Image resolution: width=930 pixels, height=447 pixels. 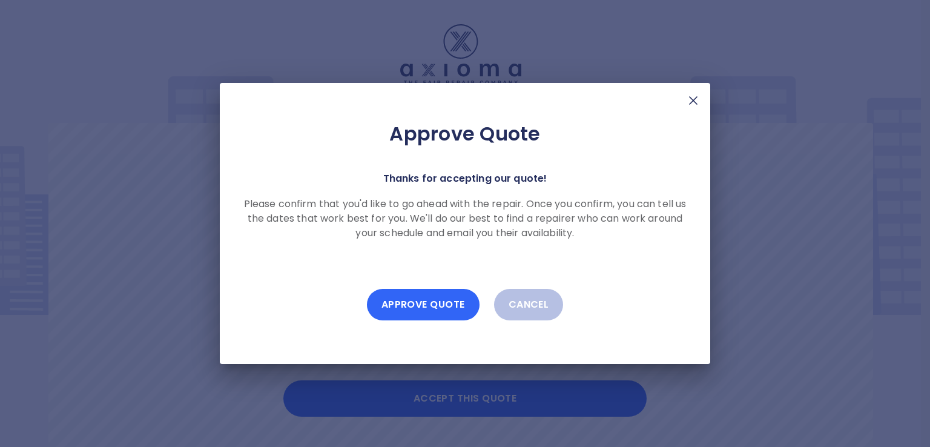 I want to click on button: Cancel, so click(x=529, y=305).